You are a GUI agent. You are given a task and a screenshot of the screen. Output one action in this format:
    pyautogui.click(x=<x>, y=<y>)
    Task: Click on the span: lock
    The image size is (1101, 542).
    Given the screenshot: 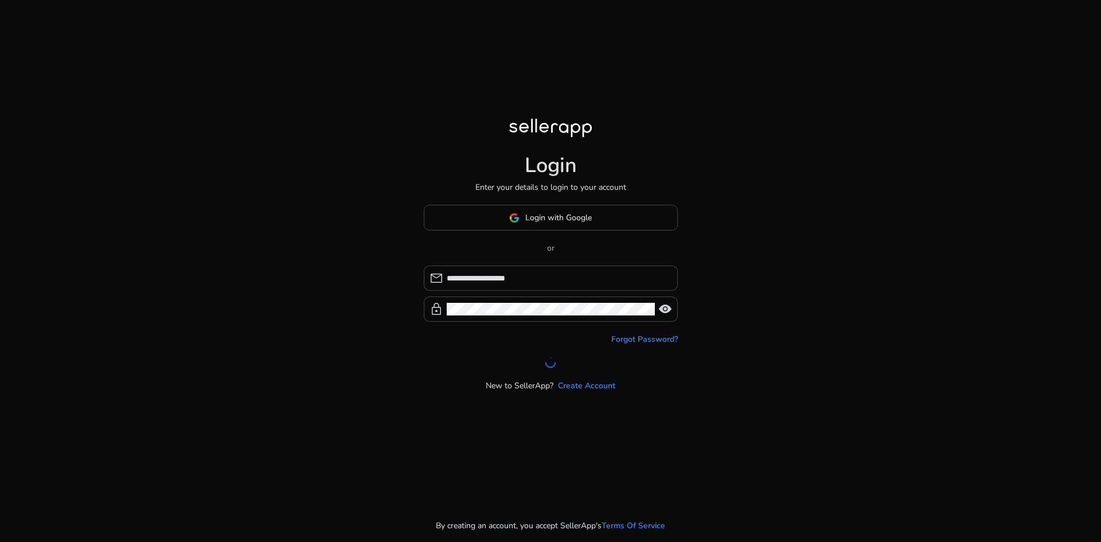 What is the action you would take?
    pyautogui.click(x=437, y=309)
    